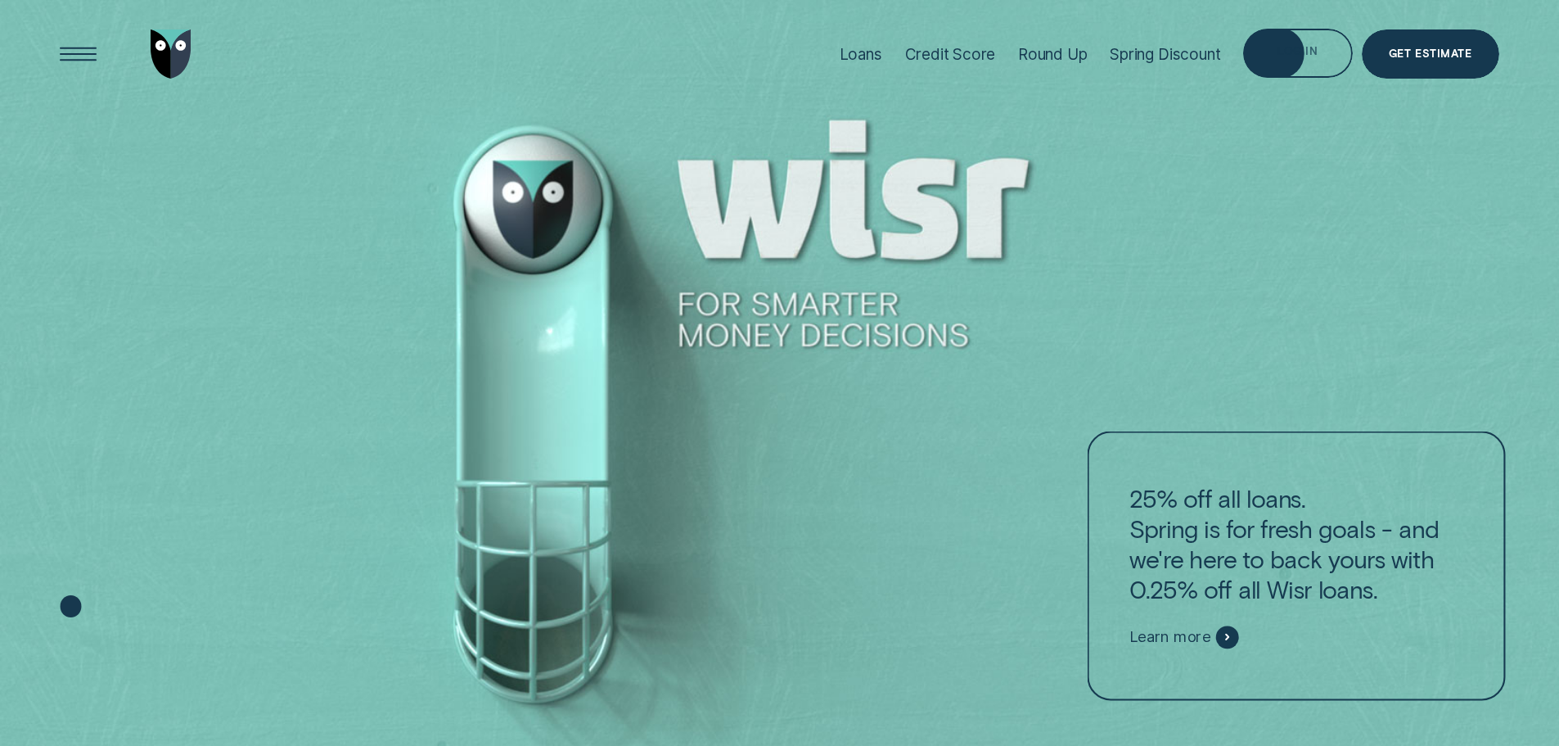 The width and height of the screenshot is (1559, 746). What do you see at coordinates (1296, 565) in the screenshot?
I see `a: 25% off all loans.Spring is for fresh goals - and we're here to back yours with 0.25% off all Wis...` at bounding box center [1296, 565].